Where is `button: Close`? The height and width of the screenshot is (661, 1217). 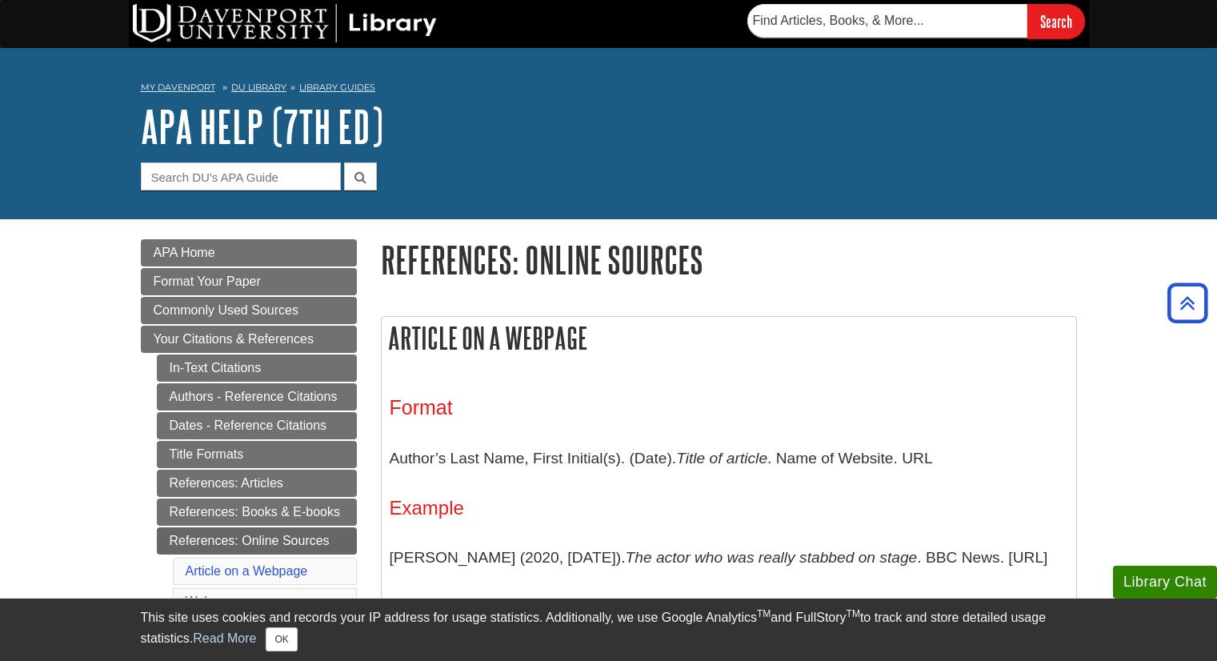 button: Close is located at coordinates (281, 639).